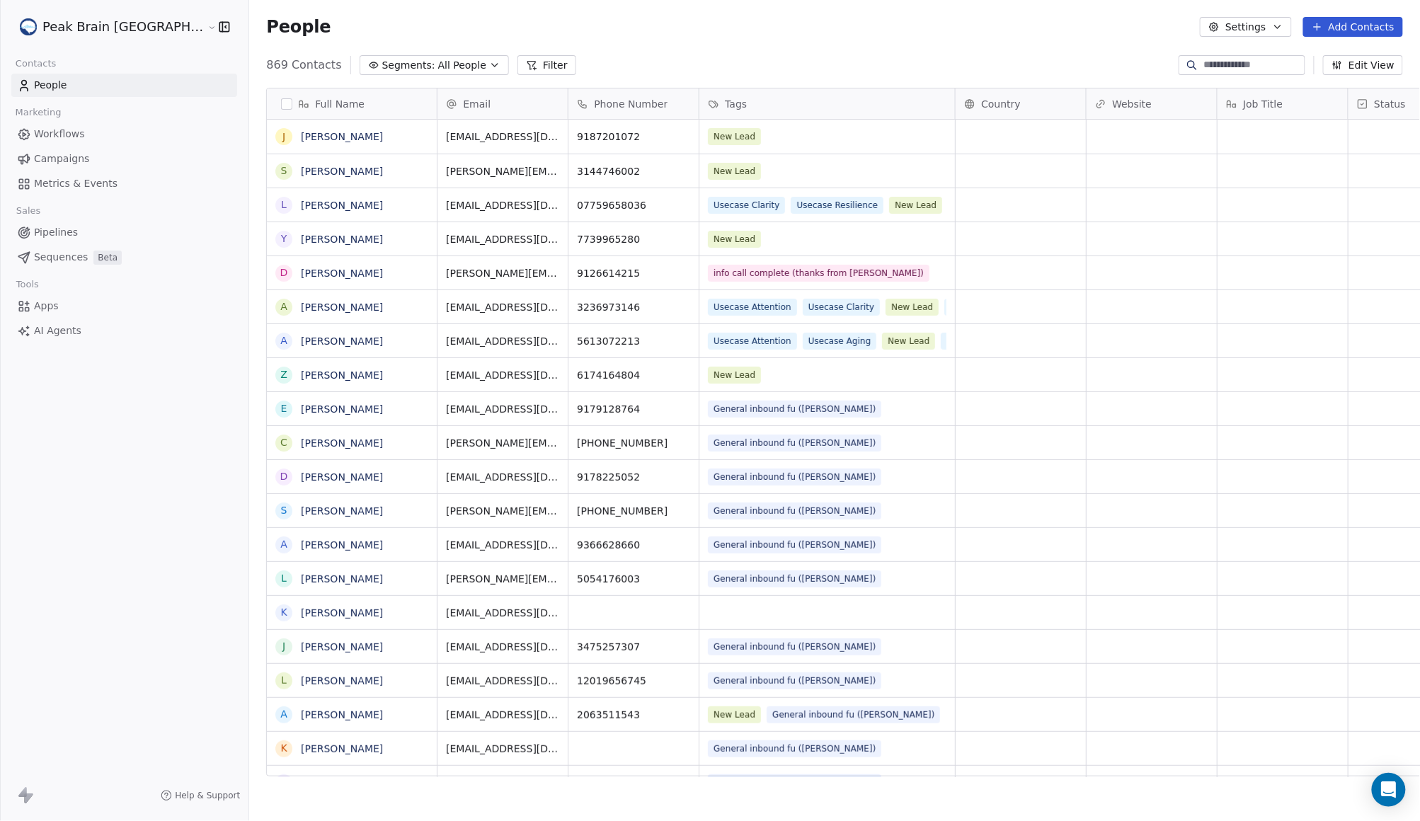 Image resolution: width=1420 pixels, height=821 pixels. I want to click on span: Campaigns, so click(62, 159).